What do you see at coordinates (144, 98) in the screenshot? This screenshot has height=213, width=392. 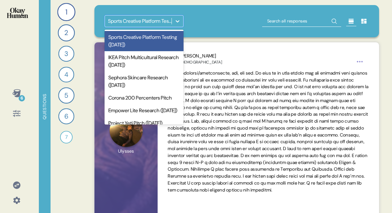 I see `div: Corona 200 Percenters Pitch` at bounding box center [144, 98].